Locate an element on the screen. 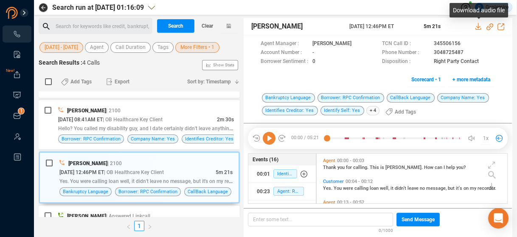 This screenshot has width=517, height=237. span: | 2100 is located at coordinates (115, 163).